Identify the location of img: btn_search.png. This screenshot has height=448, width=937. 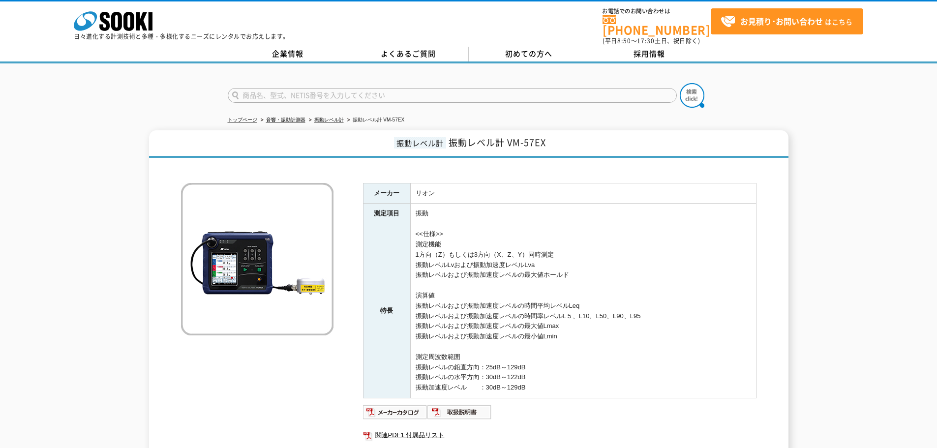
(692, 95).